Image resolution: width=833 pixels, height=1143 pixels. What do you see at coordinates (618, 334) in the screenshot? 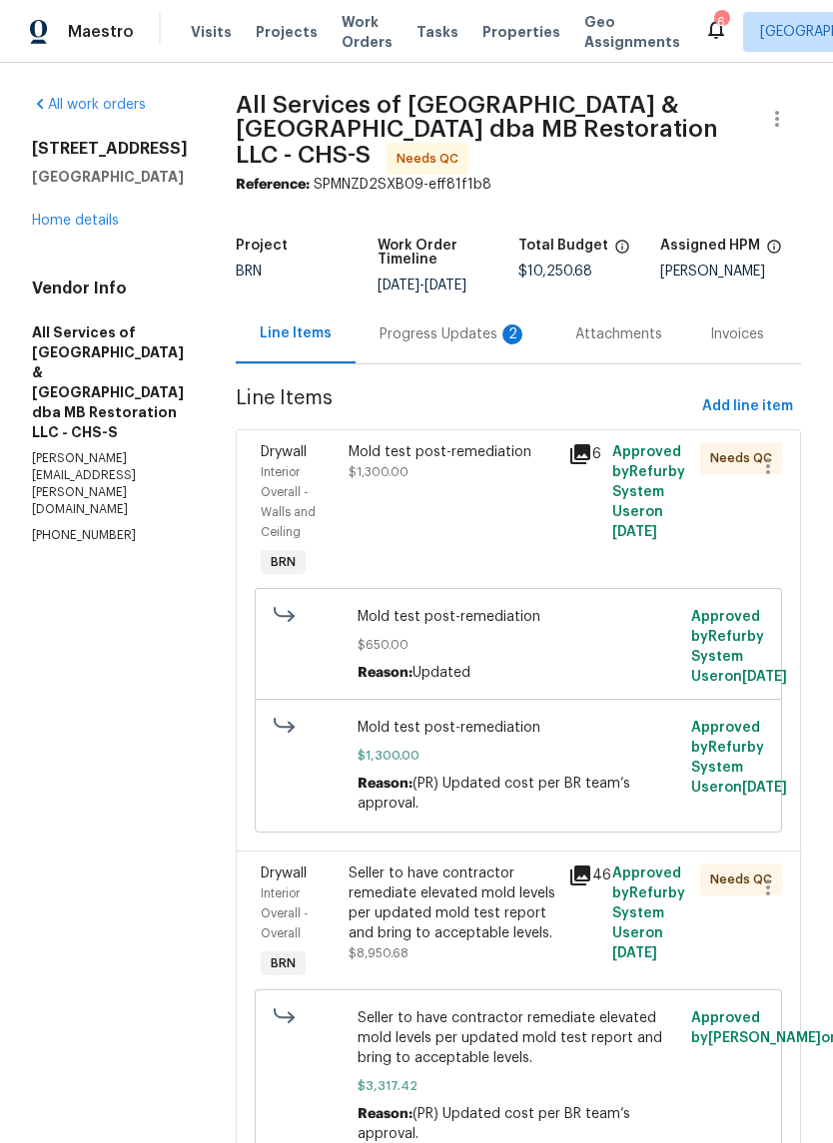
I see `div: Attachments` at bounding box center [618, 334].